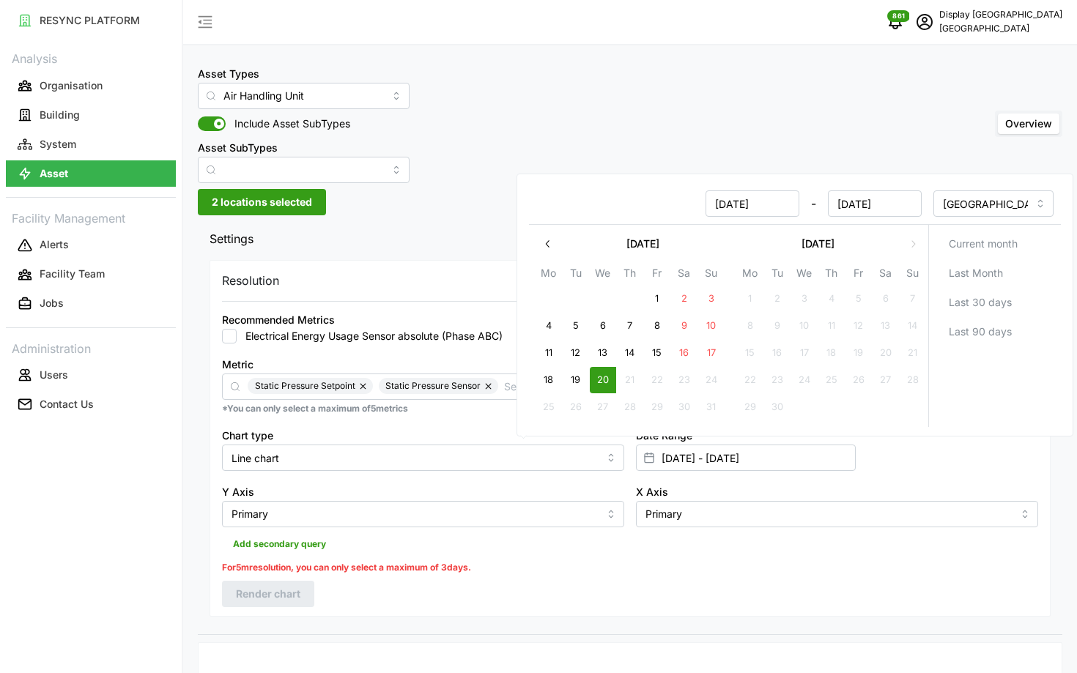  What do you see at coordinates (54, 245) in the screenshot?
I see `p: Alerts` at bounding box center [54, 245].